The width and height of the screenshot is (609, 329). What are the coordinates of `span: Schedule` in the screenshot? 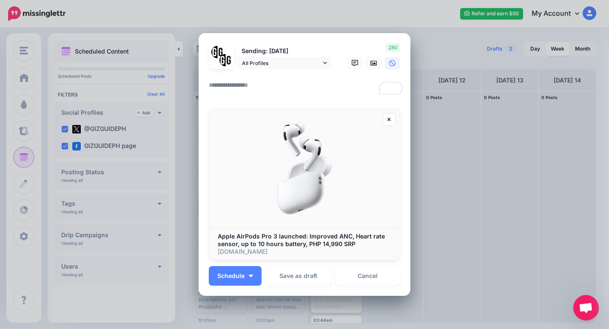 It's located at (231, 276).